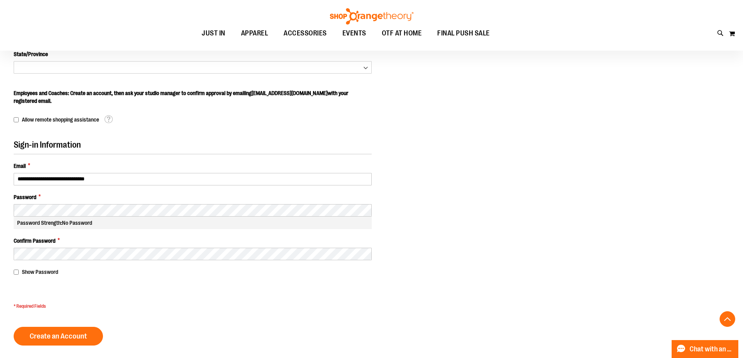 Image resolution: width=743 pixels, height=358 pixels. What do you see at coordinates (20, 166) in the screenshot?
I see `span: Email` at bounding box center [20, 166].